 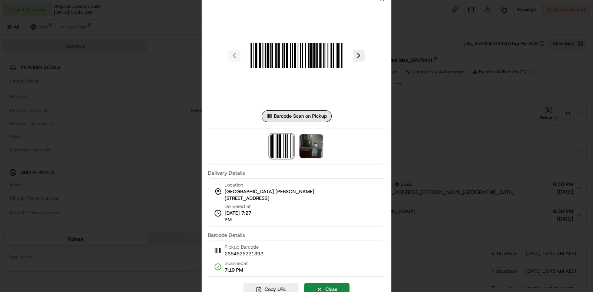 I want to click on img: photo_proof_of_delivery image, so click(x=311, y=146).